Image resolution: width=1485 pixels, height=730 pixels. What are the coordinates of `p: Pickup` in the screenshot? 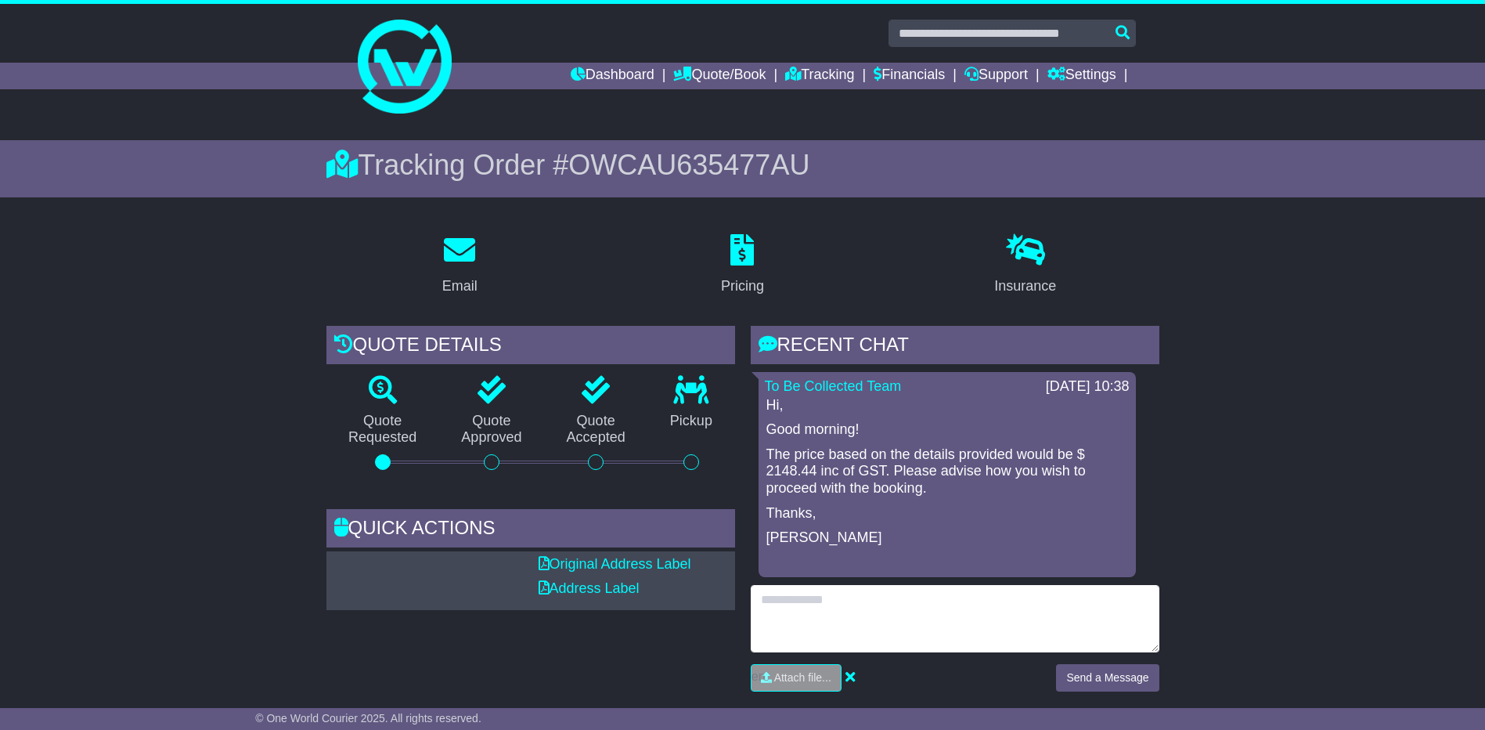 It's located at (690, 421).